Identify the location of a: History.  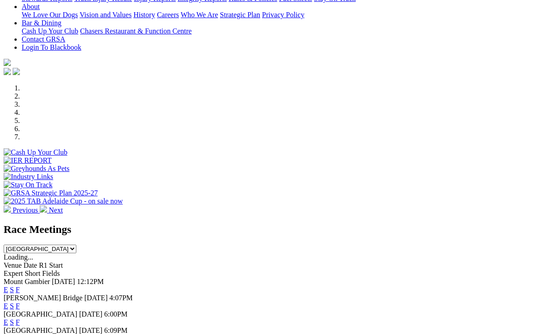
(144, 14).